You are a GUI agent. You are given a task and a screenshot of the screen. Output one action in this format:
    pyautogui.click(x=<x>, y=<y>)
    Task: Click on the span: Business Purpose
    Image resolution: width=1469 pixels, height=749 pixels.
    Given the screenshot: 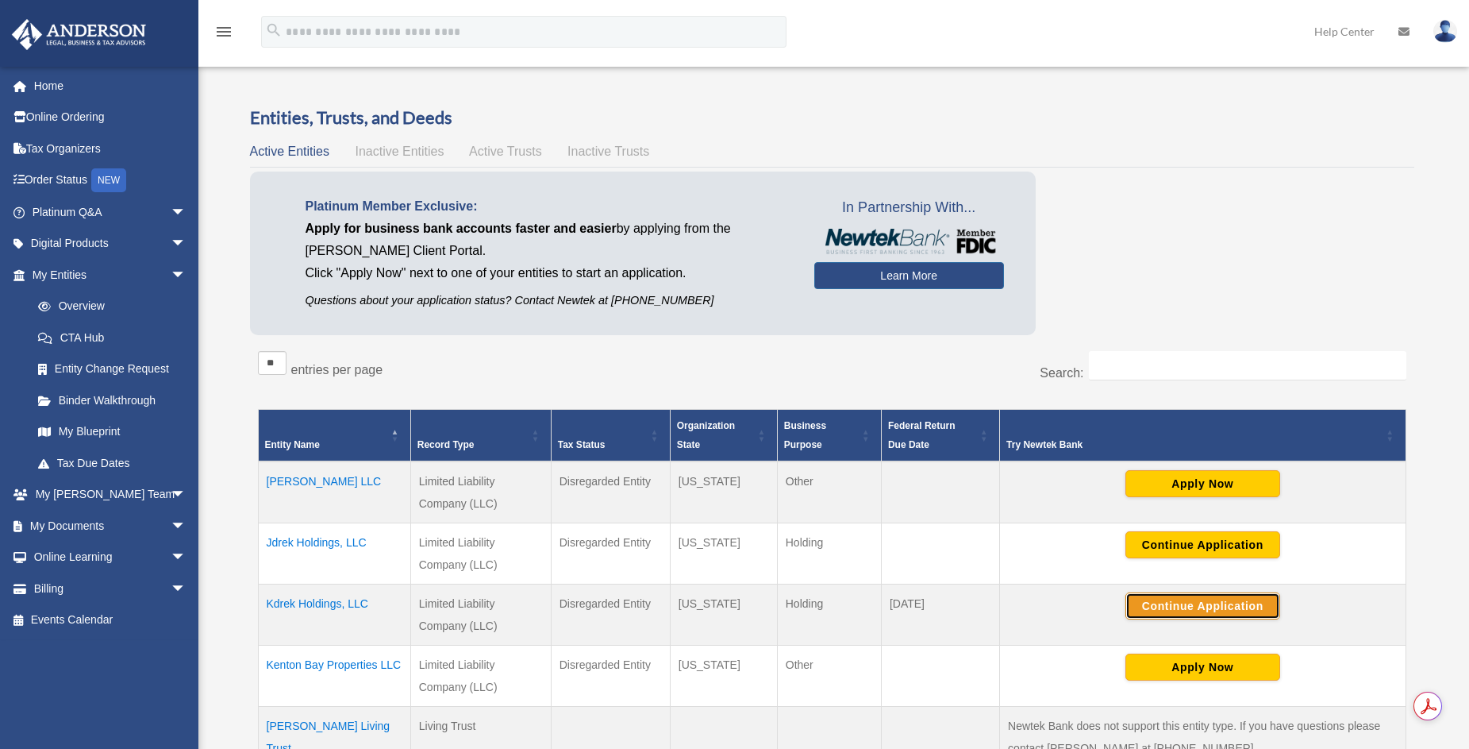 What is the action you would take?
    pyautogui.click(x=805, y=435)
    